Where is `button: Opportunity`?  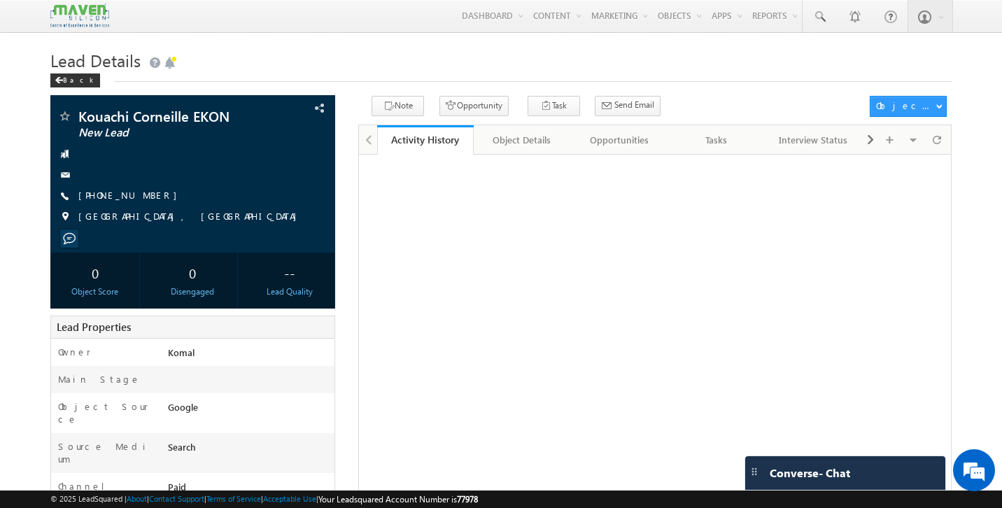
button: Opportunity is located at coordinates (474, 106).